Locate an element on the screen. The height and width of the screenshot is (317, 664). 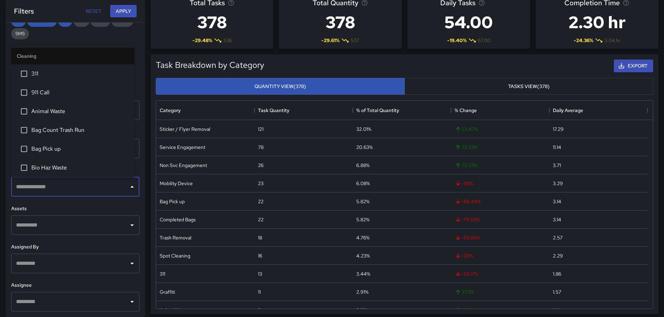
div: 311 is located at coordinates (162, 274).